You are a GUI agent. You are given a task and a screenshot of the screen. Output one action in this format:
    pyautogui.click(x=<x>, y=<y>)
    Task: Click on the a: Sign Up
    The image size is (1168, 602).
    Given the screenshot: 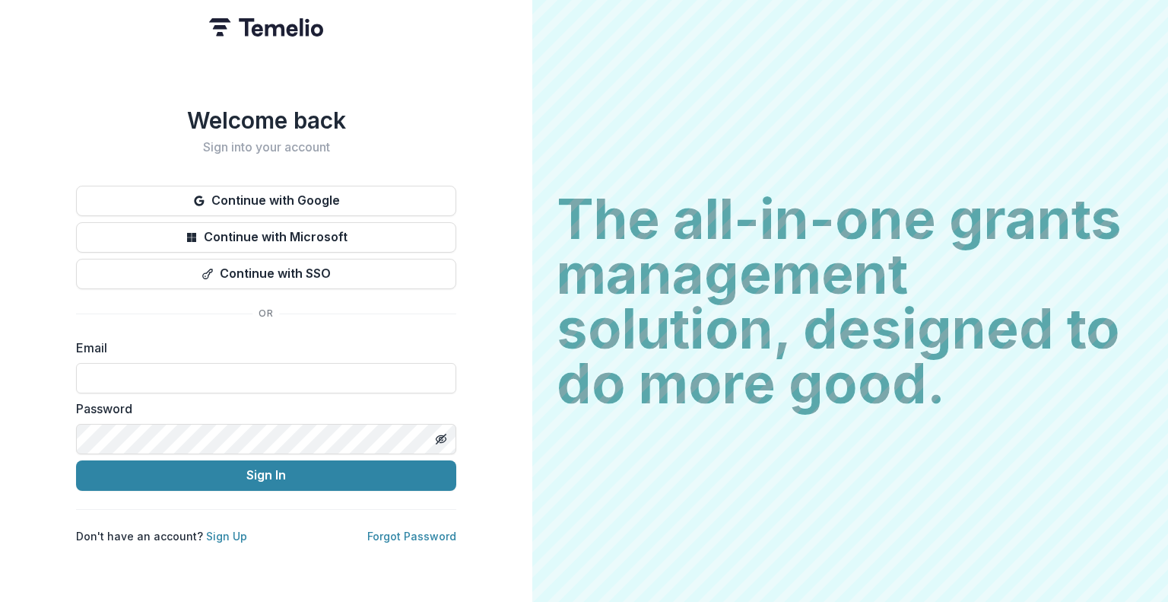 What is the action you would take?
    pyautogui.click(x=227, y=535)
    